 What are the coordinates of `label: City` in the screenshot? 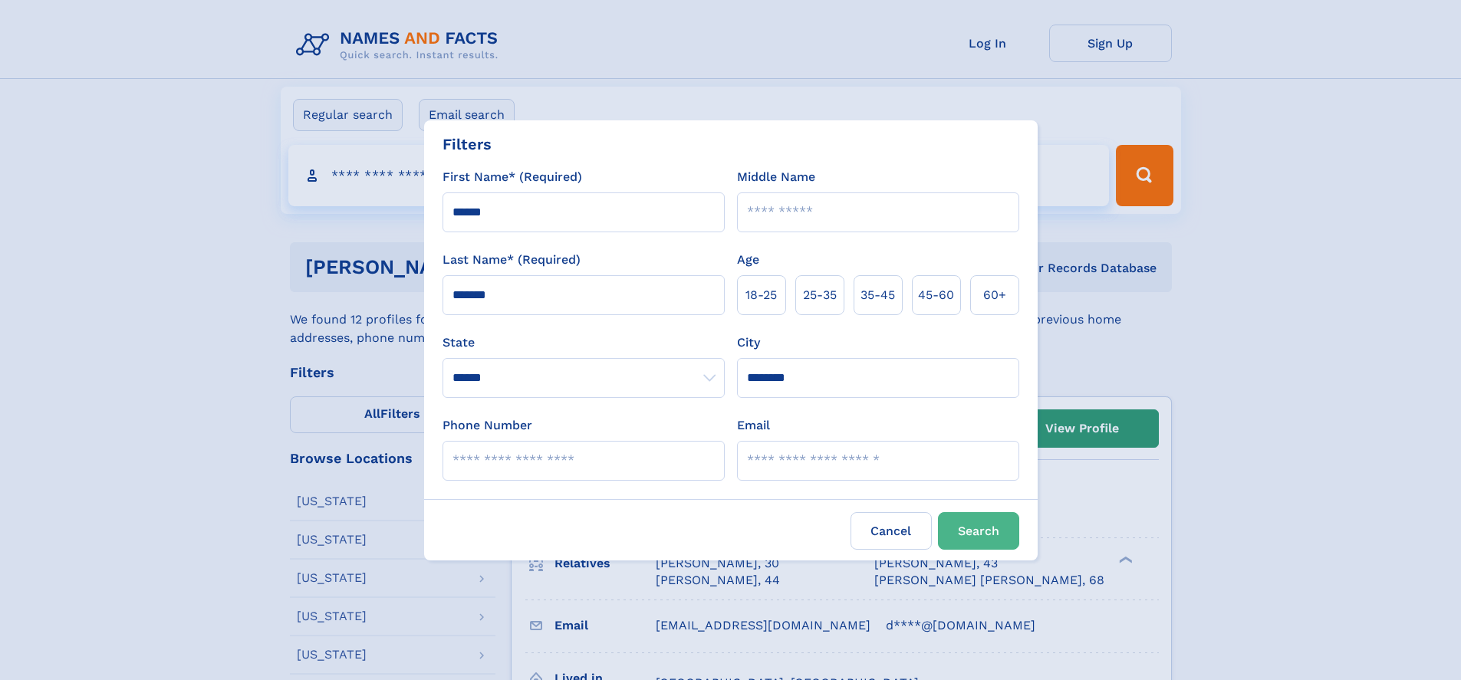 It's located at (749, 343).